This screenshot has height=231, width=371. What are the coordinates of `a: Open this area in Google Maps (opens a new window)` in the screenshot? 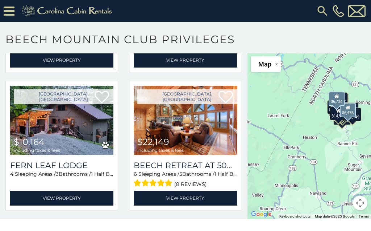 It's located at (261, 214).